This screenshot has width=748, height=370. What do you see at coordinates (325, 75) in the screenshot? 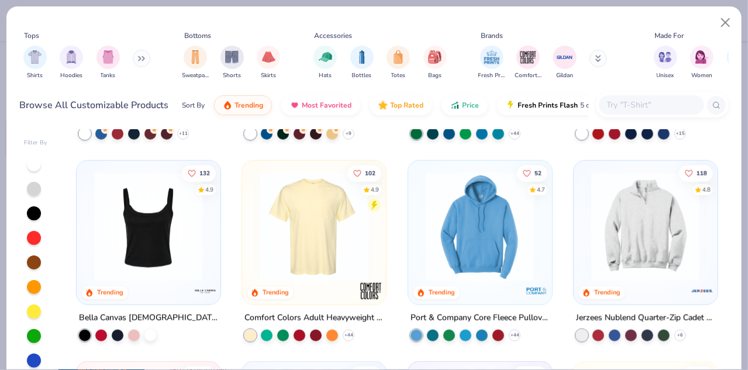
I see `span: Hats` at bounding box center [325, 75].